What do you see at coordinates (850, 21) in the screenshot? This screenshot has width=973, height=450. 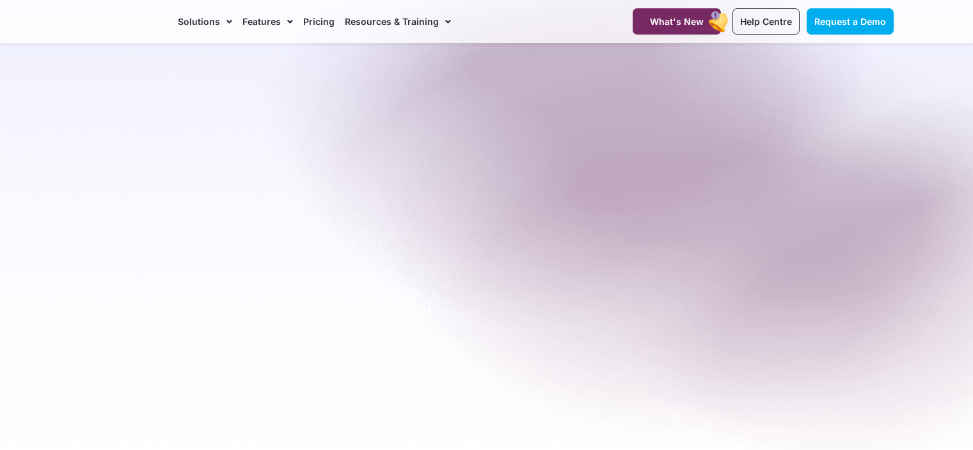 I see `a: Request a Demo` at bounding box center [850, 21].